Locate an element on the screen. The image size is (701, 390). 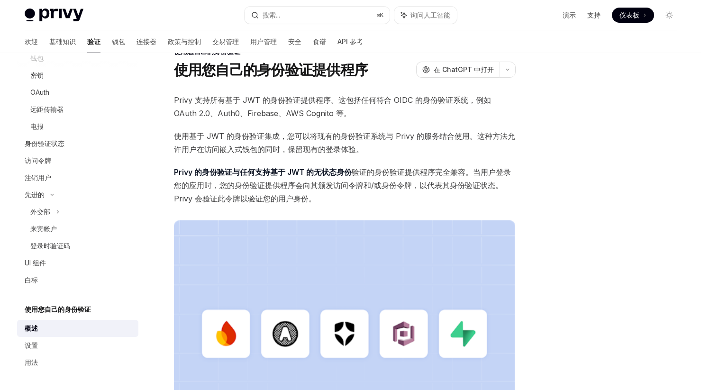
font: 使用基于 JWT 的身份验证集成，您可以将现有的身份验证系统与 Privy 的服务结合使用。这种方法允许用户在访问嵌入式钱包的同时，保留现有的登录体验。 is located at coordinates (345, 143).